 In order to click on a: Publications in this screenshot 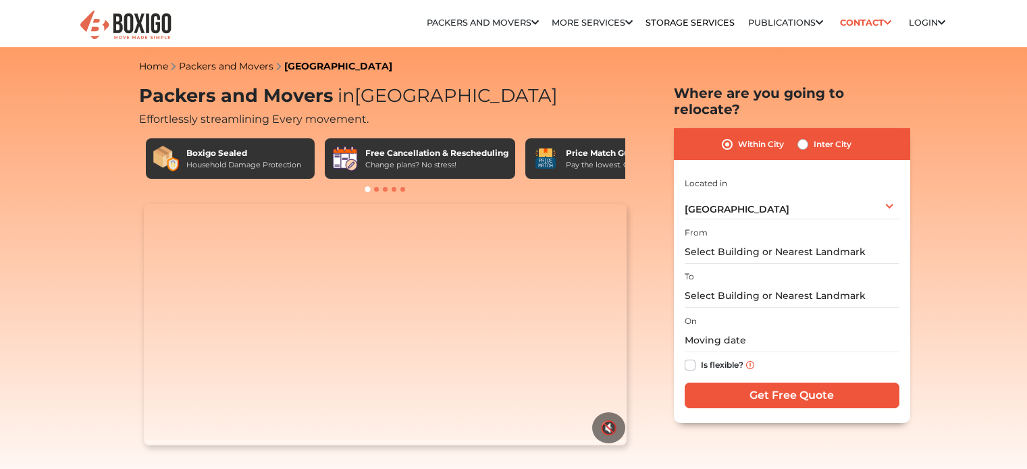, I will do `click(785, 22)`.